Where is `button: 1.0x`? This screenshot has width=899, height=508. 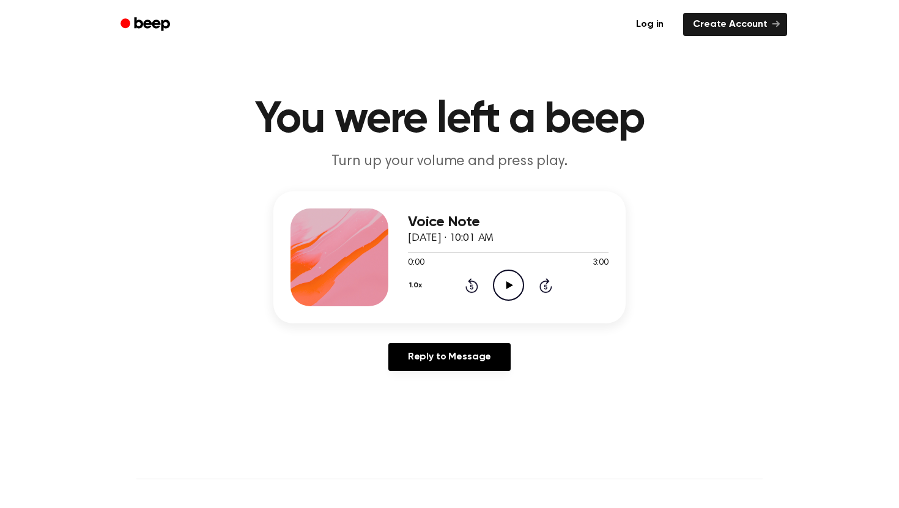 button: 1.0x is located at coordinates (417, 285).